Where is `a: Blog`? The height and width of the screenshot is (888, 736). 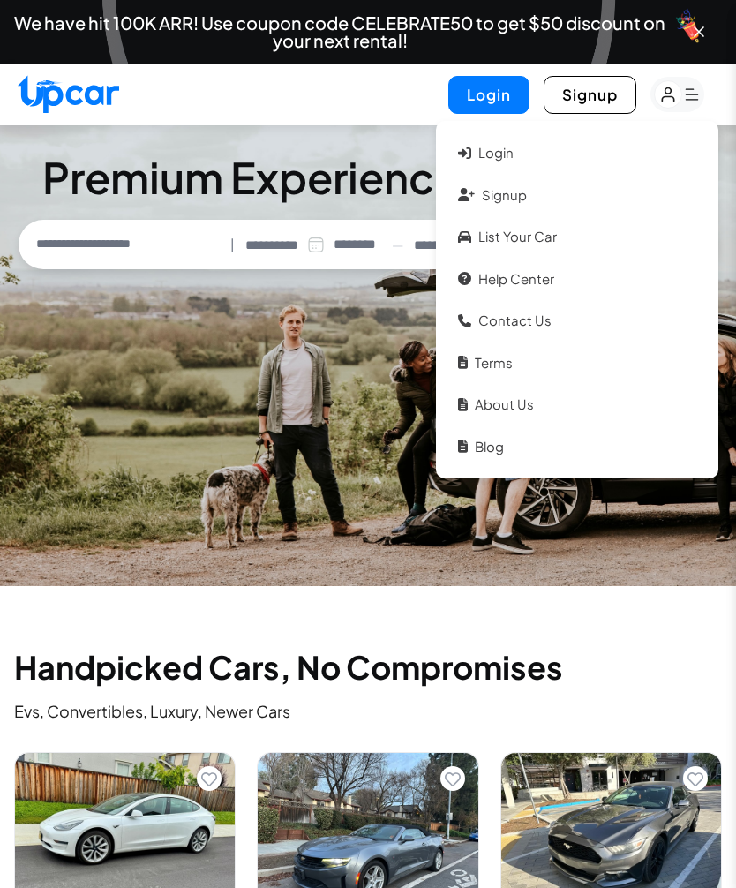
a: Blog is located at coordinates (577, 447).